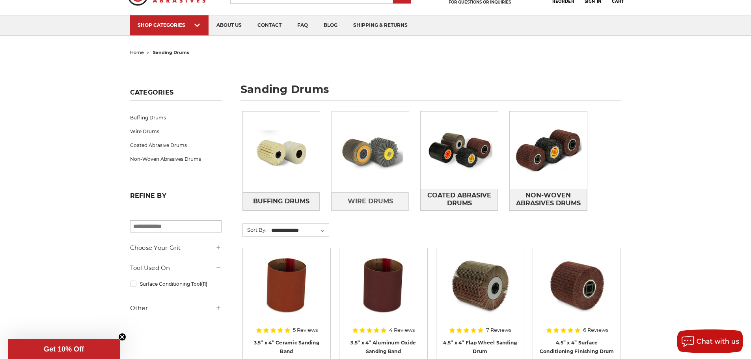  What do you see at coordinates (64, 349) in the screenshot?
I see `span: Get 10% Off` at bounding box center [64, 349].